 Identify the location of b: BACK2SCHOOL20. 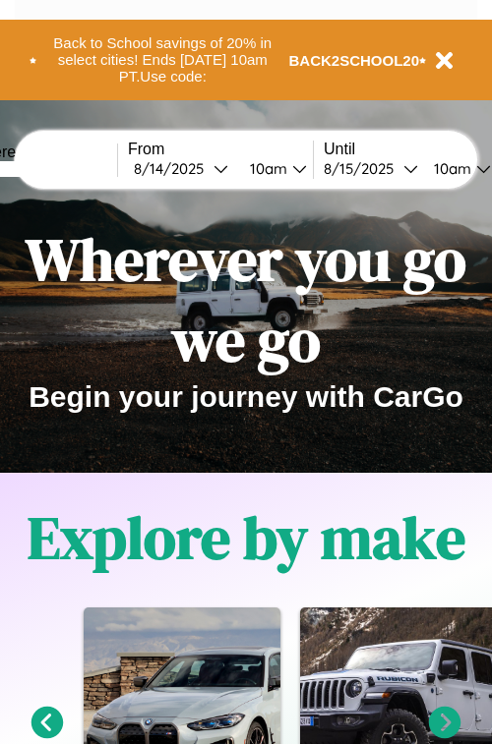
(354, 60).